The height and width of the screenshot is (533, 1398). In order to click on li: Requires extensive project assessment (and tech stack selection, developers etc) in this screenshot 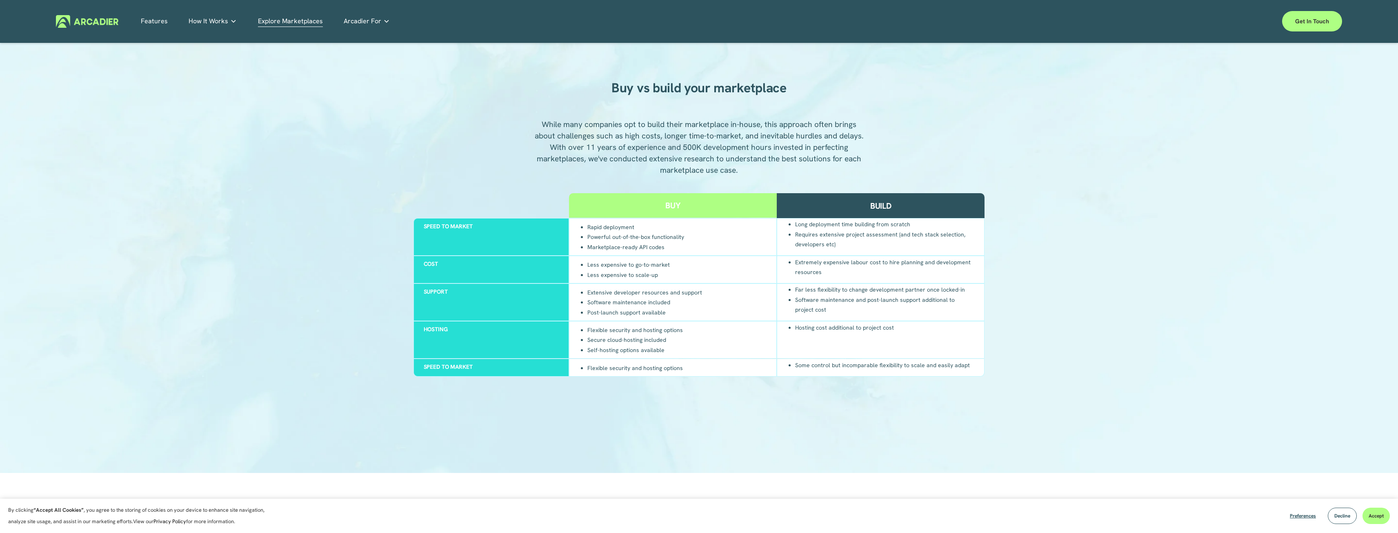, I will do `click(885, 239)`.